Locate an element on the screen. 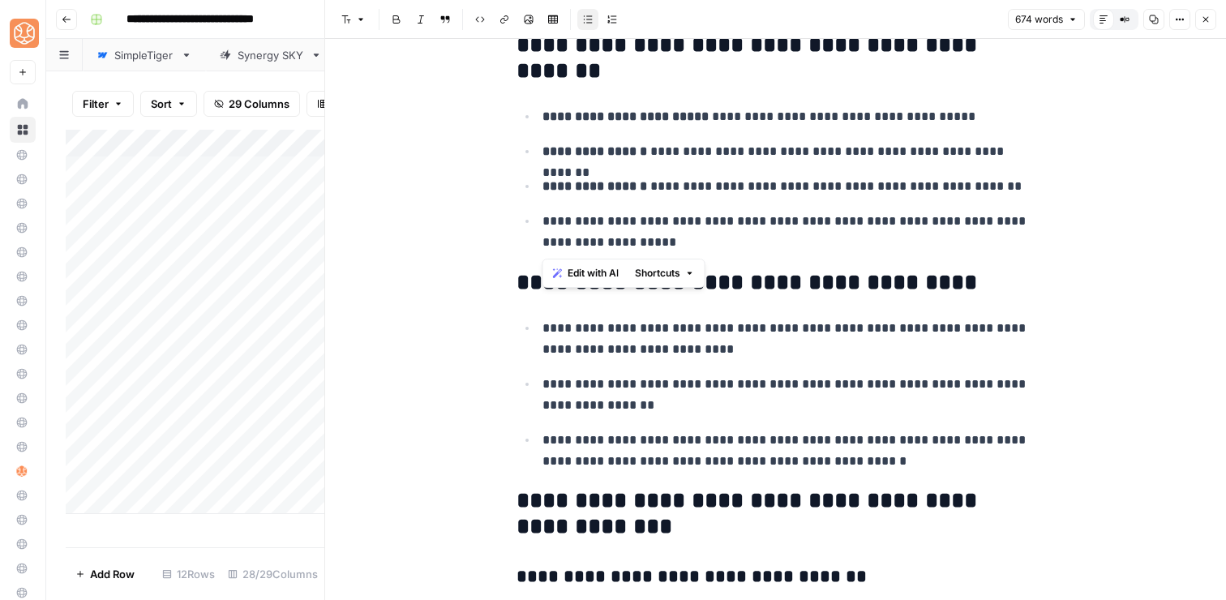 The height and width of the screenshot is (600, 1226). a: Browse is located at coordinates (23, 130).